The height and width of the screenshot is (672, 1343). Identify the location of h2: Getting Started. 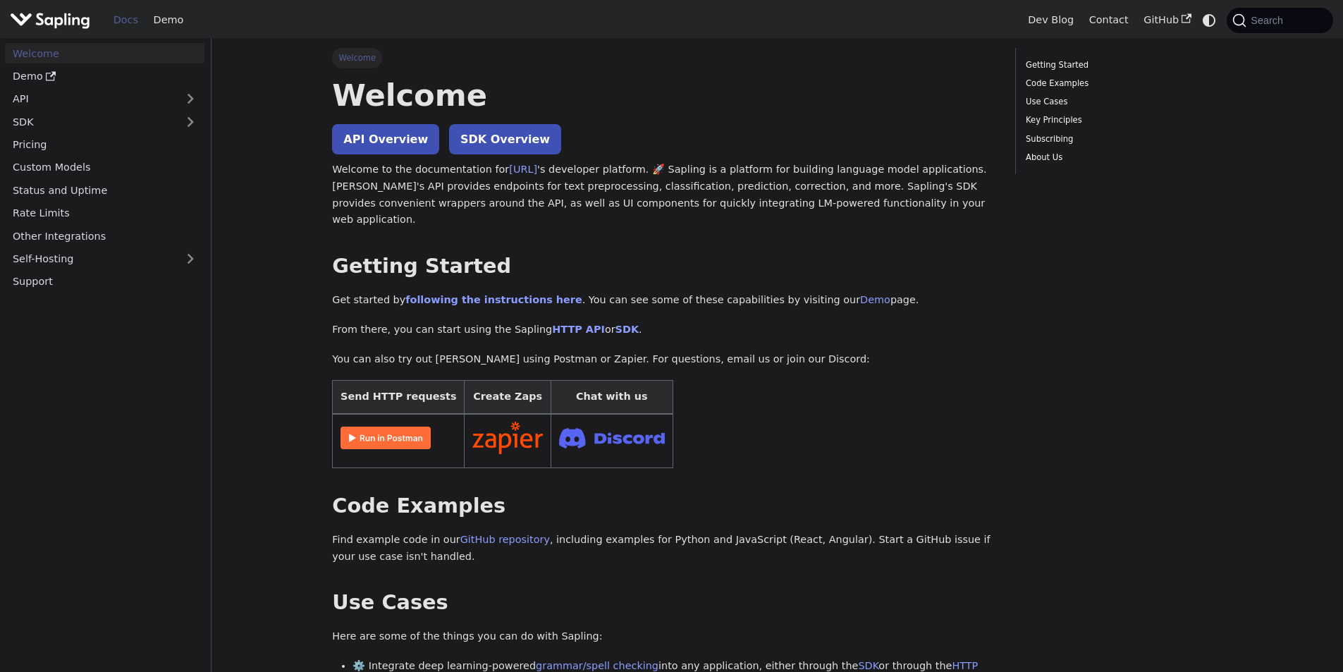
(663, 267).